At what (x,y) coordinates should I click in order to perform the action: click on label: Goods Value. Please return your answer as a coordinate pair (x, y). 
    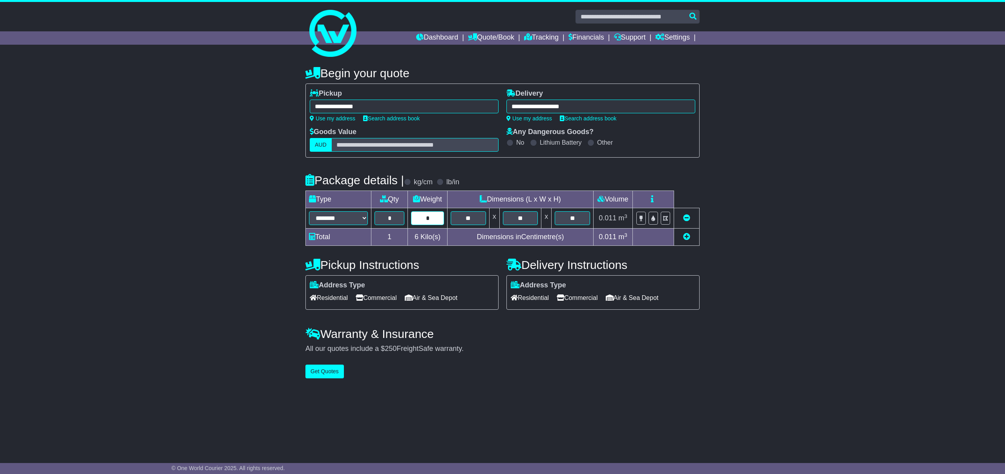
    Looking at the image, I should click on (333, 132).